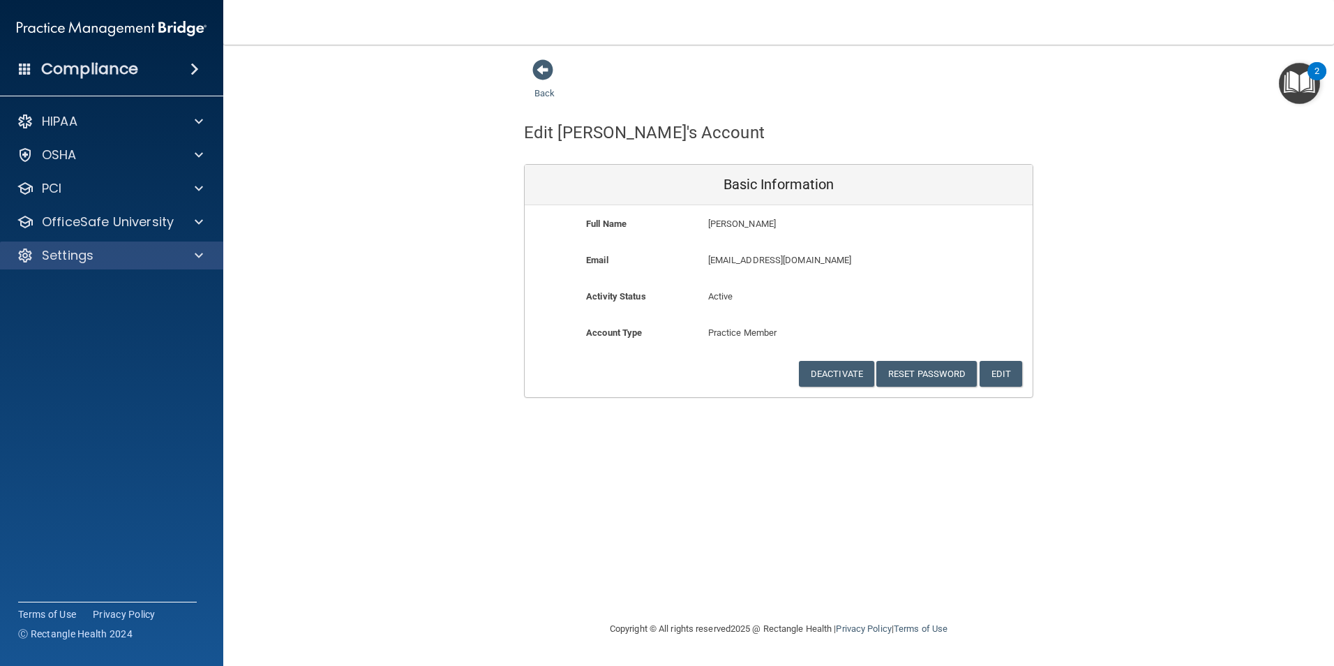 The height and width of the screenshot is (666, 1334). What do you see at coordinates (89, 69) in the screenshot?
I see `h4: Compliance` at bounding box center [89, 69].